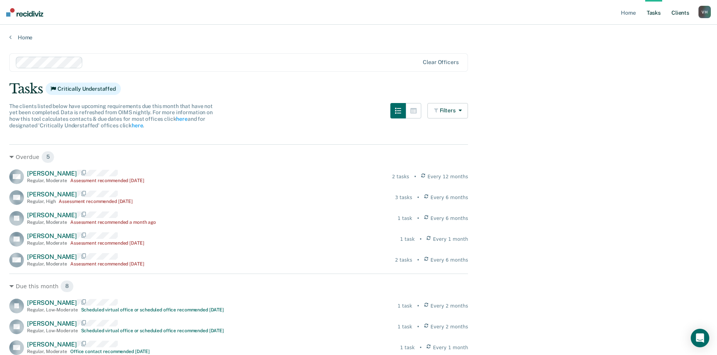 This screenshot has width=717, height=355. I want to click on span: 5, so click(48, 157).